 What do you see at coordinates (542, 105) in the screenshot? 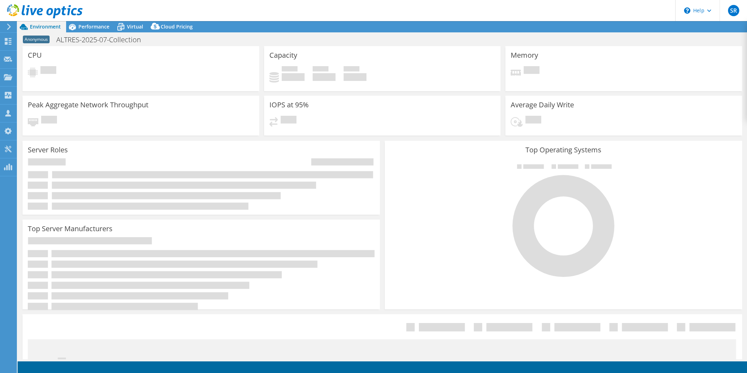
I see `h3: Average Daily Write` at bounding box center [542, 105].